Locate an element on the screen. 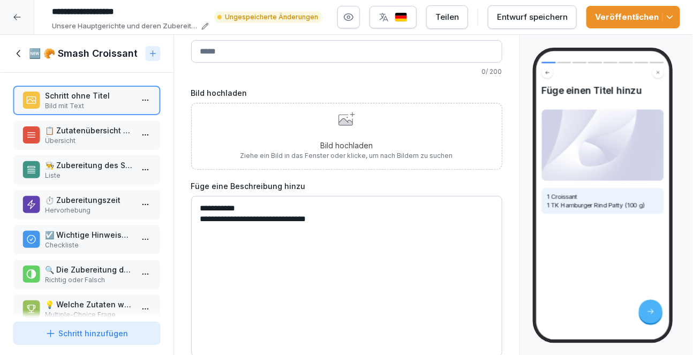  div: 📋 Zutatenübersicht für das Smash CroissantÜbersicht is located at coordinates (87, 135).